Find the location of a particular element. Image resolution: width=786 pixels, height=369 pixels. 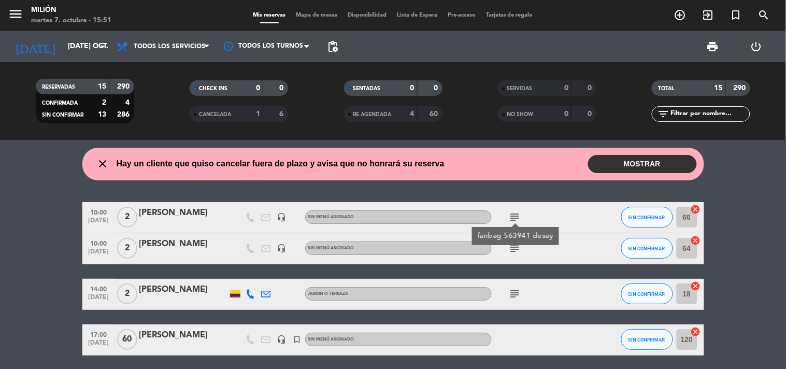

div: Milión is located at coordinates (71, 10).